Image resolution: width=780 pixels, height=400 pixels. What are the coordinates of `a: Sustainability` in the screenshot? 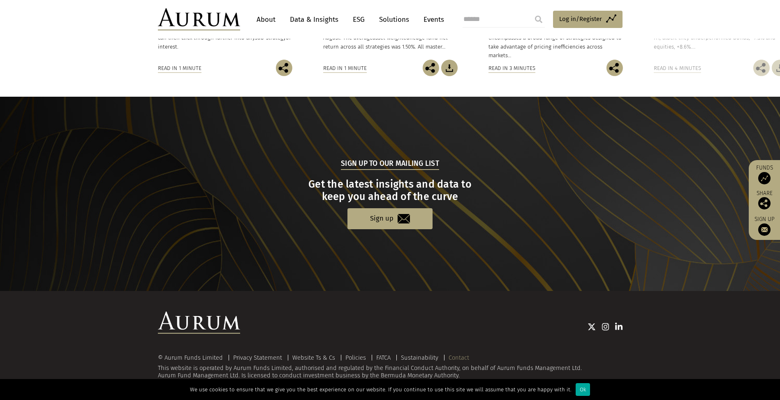 It's located at (419, 357).